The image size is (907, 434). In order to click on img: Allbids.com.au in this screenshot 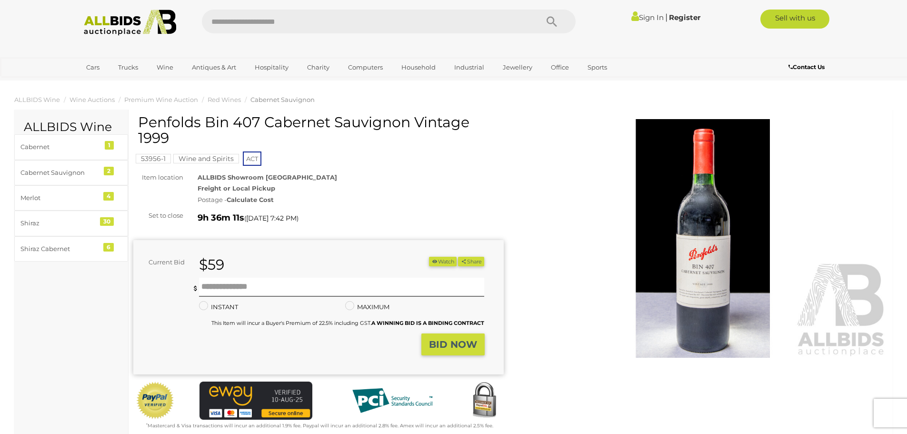, I will do `click(130, 22)`.